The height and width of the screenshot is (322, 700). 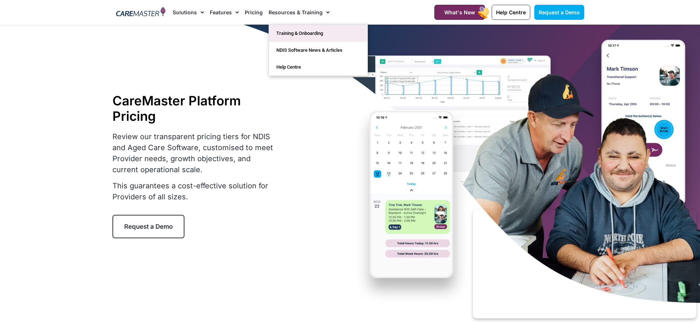 What do you see at coordinates (318, 33) in the screenshot?
I see `a: Training & Onboarding` at bounding box center [318, 33].